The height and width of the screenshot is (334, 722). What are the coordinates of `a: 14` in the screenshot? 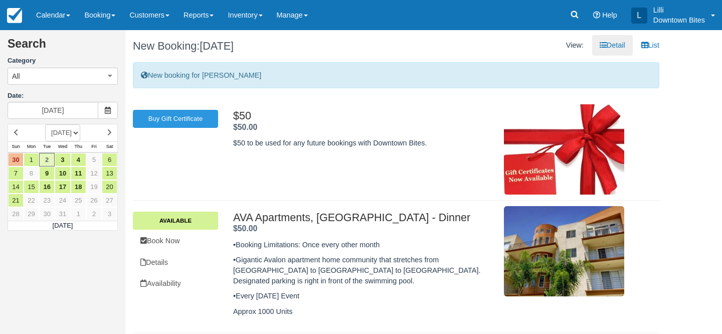 It's located at (16, 187).